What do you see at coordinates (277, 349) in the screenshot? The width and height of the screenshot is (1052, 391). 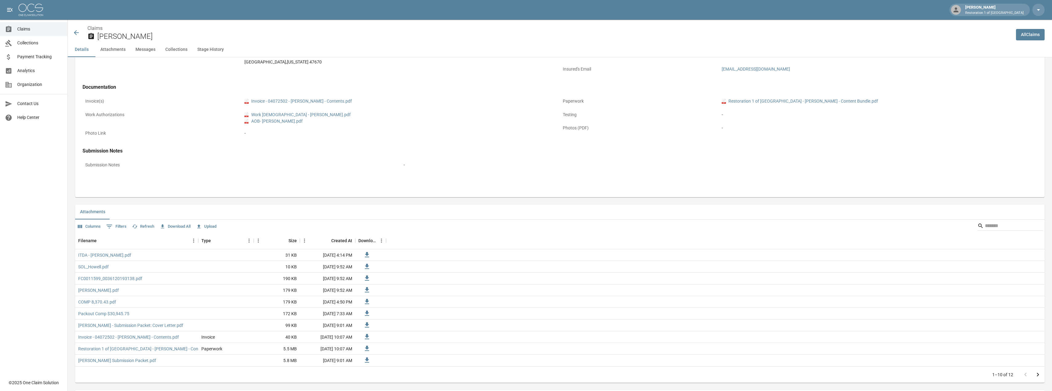 I see `div: 5.5 MB` at bounding box center [277, 349].